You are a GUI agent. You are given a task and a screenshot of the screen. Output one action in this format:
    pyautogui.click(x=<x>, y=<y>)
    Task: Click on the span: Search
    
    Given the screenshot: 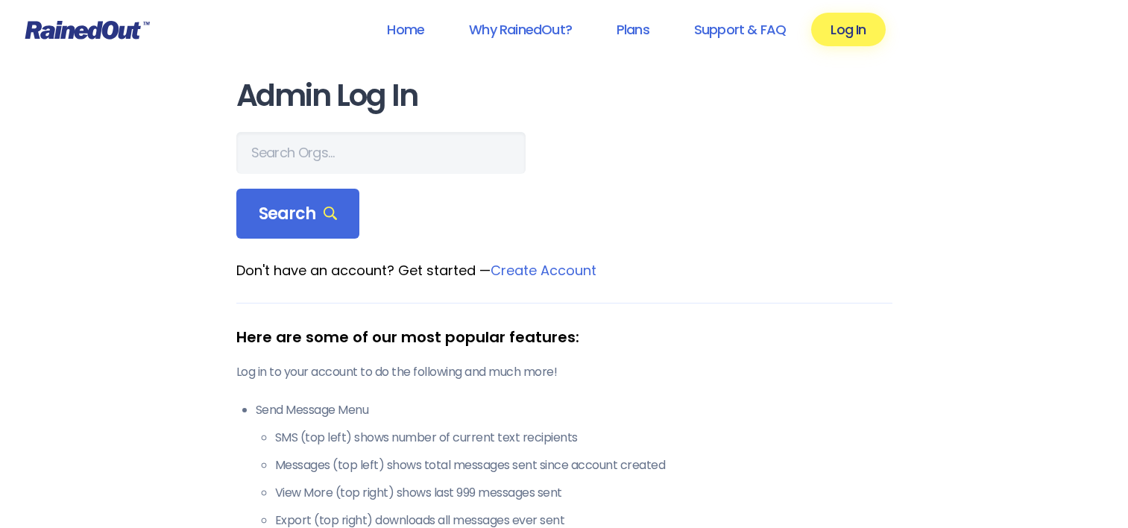 What is the action you would take?
    pyautogui.click(x=298, y=214)
    